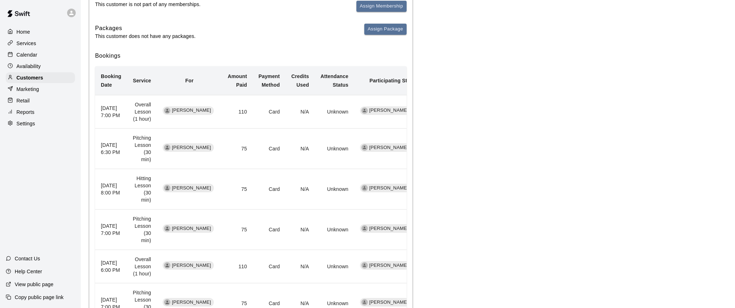 This screenshot has width=735, height=308. I want to click on a: Home, so click(40, 32).